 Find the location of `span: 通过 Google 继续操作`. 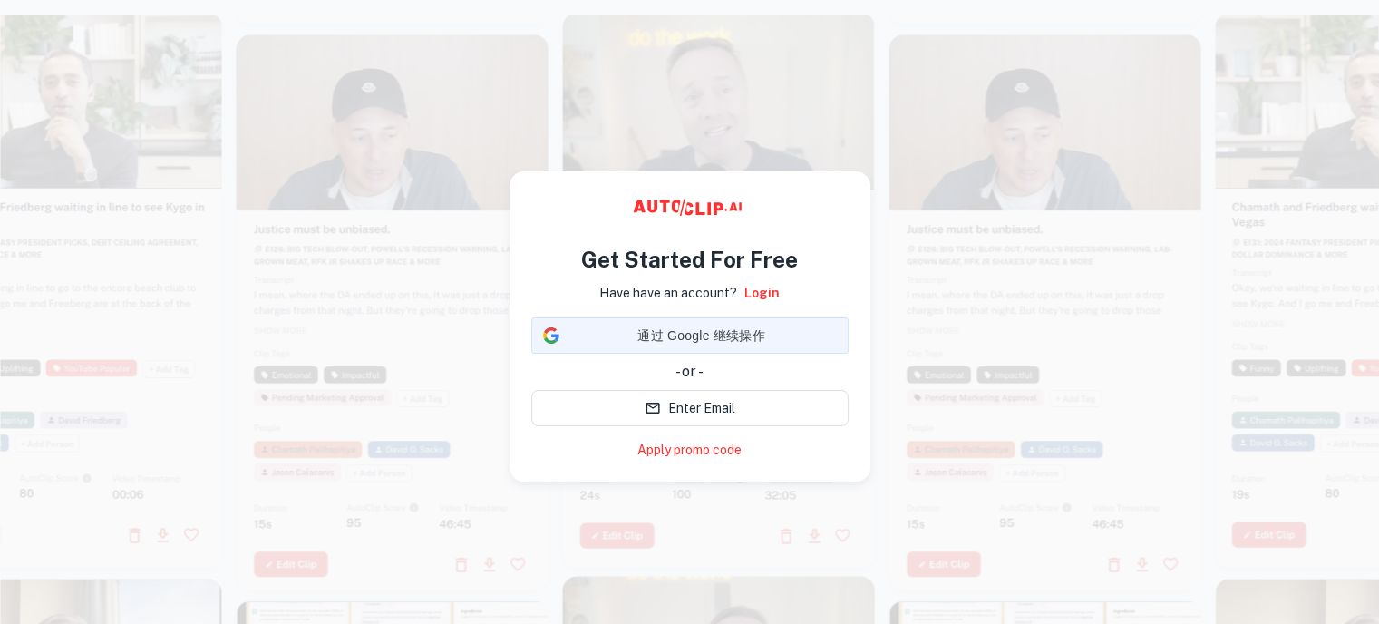

span: 通过 Google 继续操作 is located at coordinates (702, 336).